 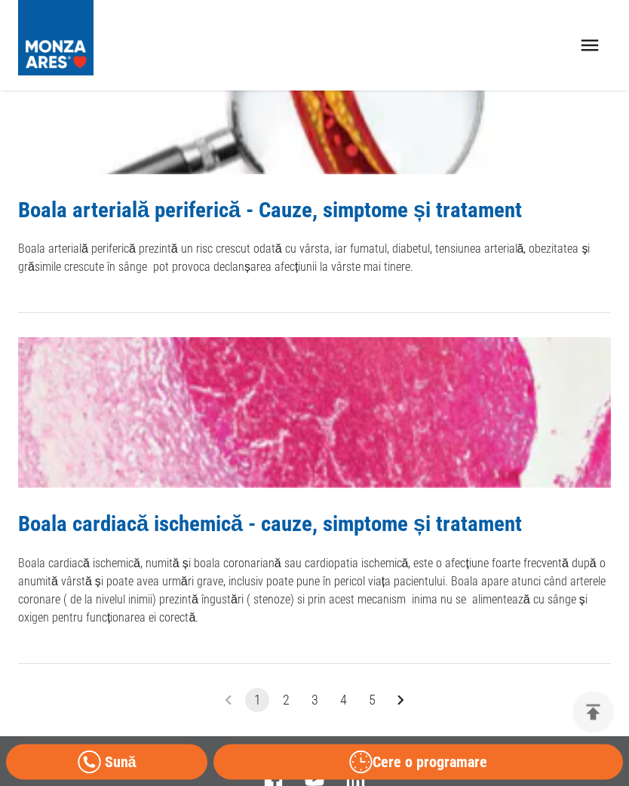 What do you see at coordinates (400, 700) in the screenshot?
I see `button: Go to next page` at bounding box center [400, 700].